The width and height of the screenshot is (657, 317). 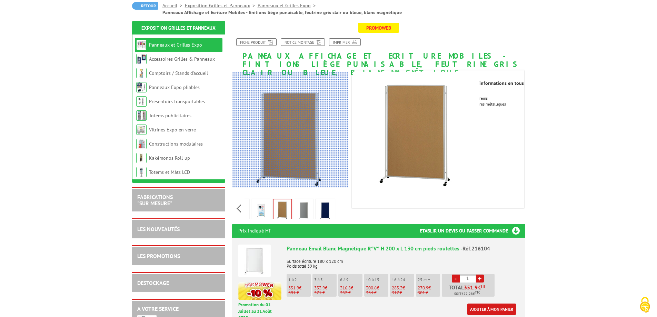 I want to click on a: Vitrines Expo en verre, so click(x=172, y=130).